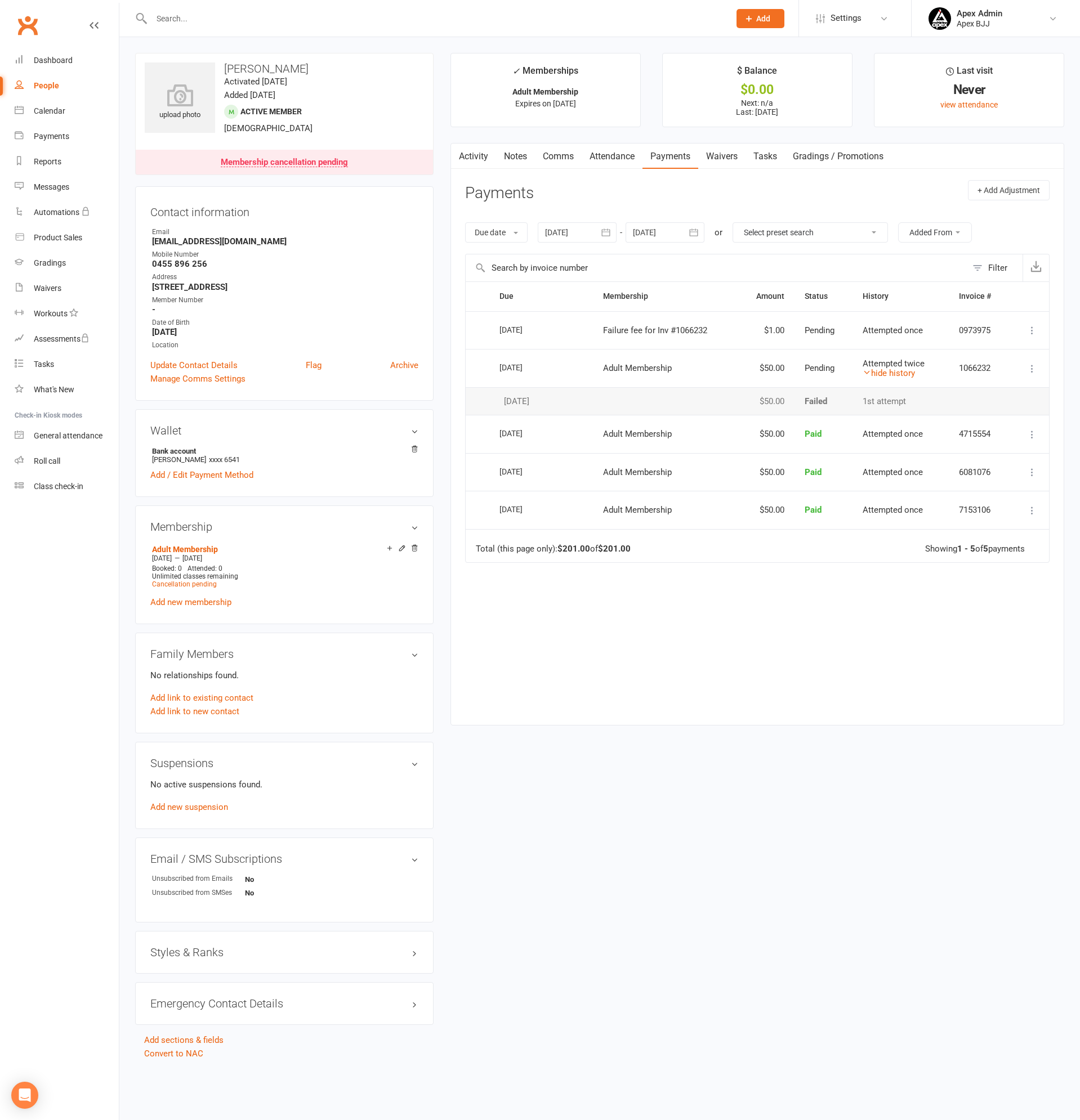 The height and width of the screenshot is (1120, 1080). What do you see at coordinates (553, 549) in the screenshot?
I see `div: Total (this page only): of` at bounding box center [553, 549].